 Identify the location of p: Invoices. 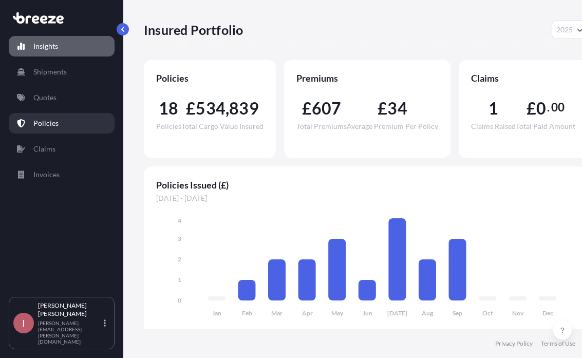
(46, 175).